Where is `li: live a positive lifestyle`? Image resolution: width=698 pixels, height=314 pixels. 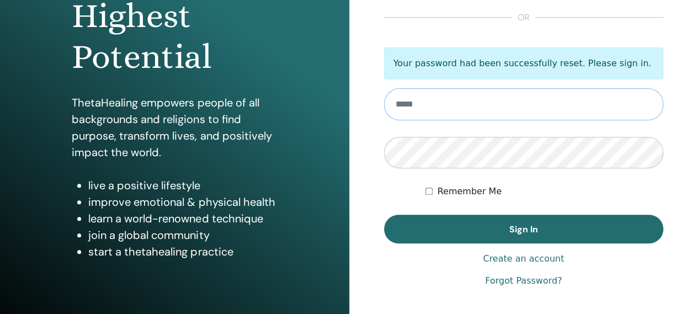
li: live a positive lifestyle is located at coordinates (183, 185).